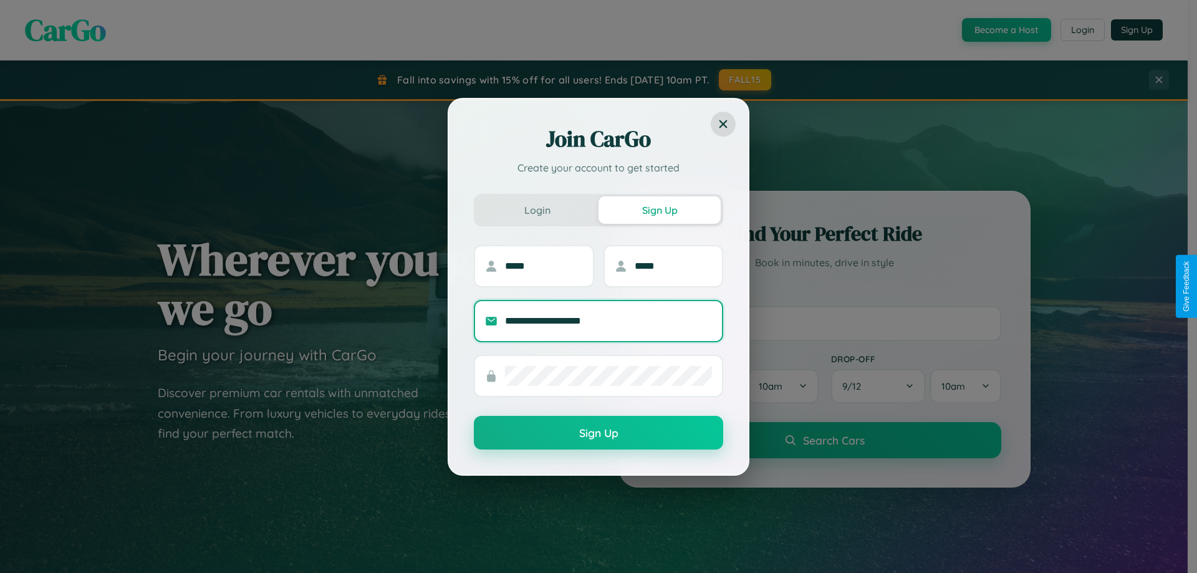  I want to click on button: Login, so click(537, 210).